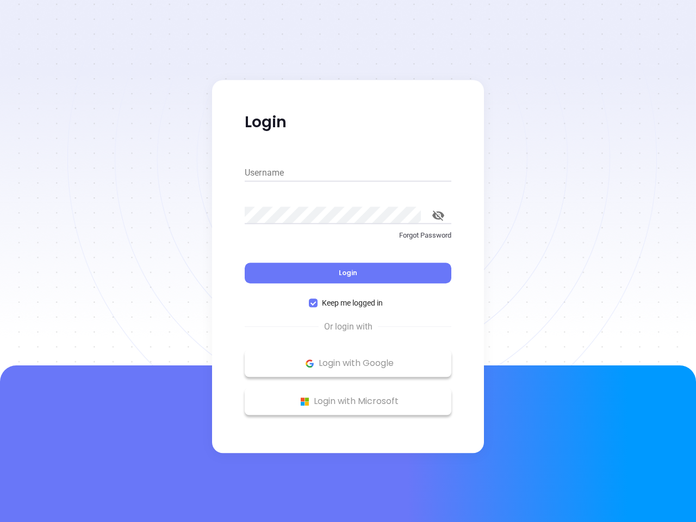 The image size is (696, 522). What do you see at coordinates (348, 363) in the screenshot?
I see `p: Login with Google` at bounding box center [348, 363].